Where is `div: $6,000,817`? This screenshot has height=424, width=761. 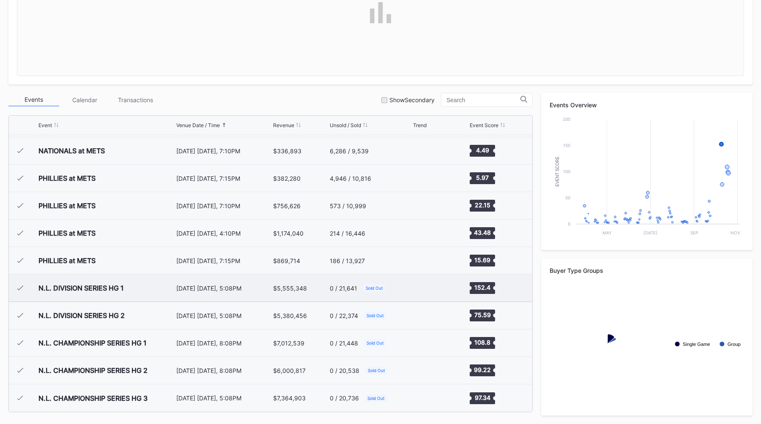 div: $6,000,817 is located at coordinates (289, 371).